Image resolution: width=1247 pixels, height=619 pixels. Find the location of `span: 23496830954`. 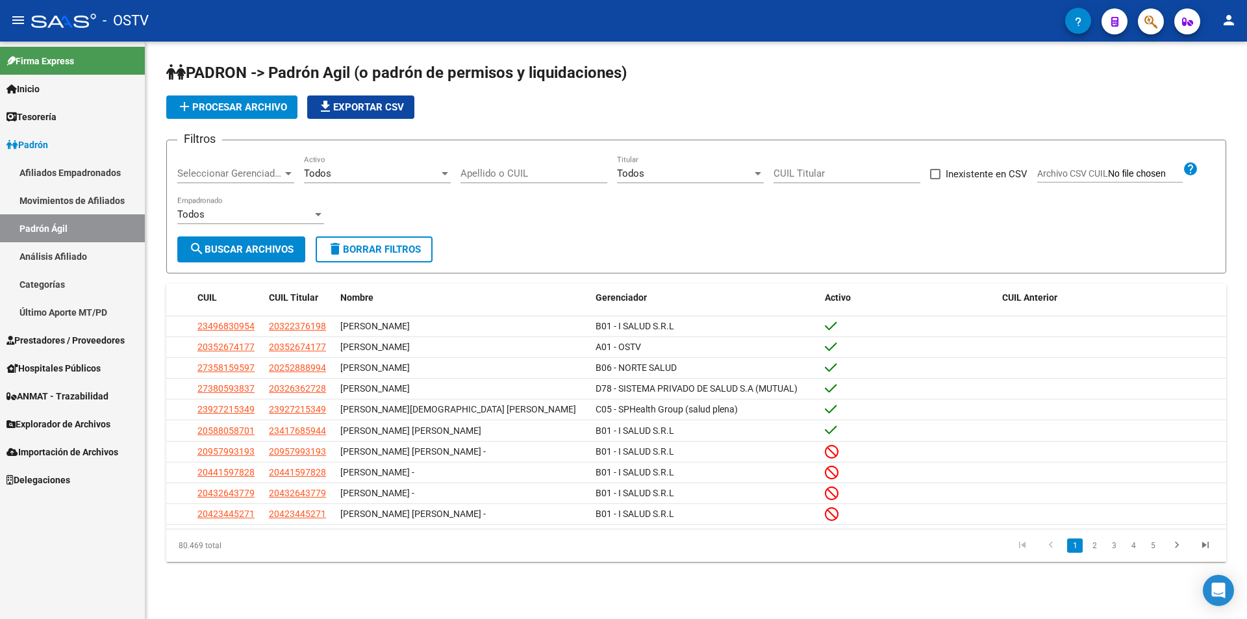

span: 23496830954 is located at coordinates (226, 326).